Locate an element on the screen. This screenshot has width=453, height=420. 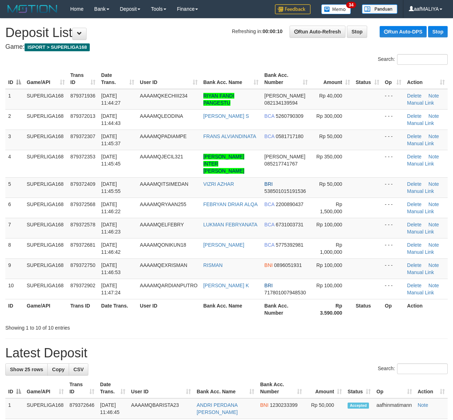
span: Rp 40,000 is located at coordinates (331, 96).